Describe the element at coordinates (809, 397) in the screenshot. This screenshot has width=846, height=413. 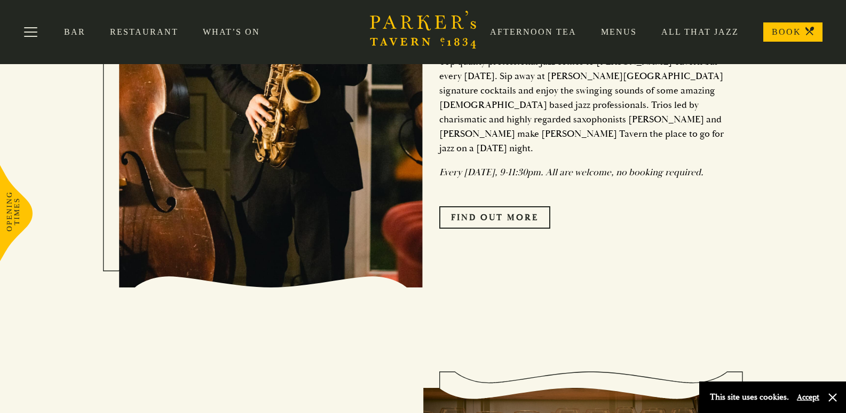
I see `button: Accept` at that location.